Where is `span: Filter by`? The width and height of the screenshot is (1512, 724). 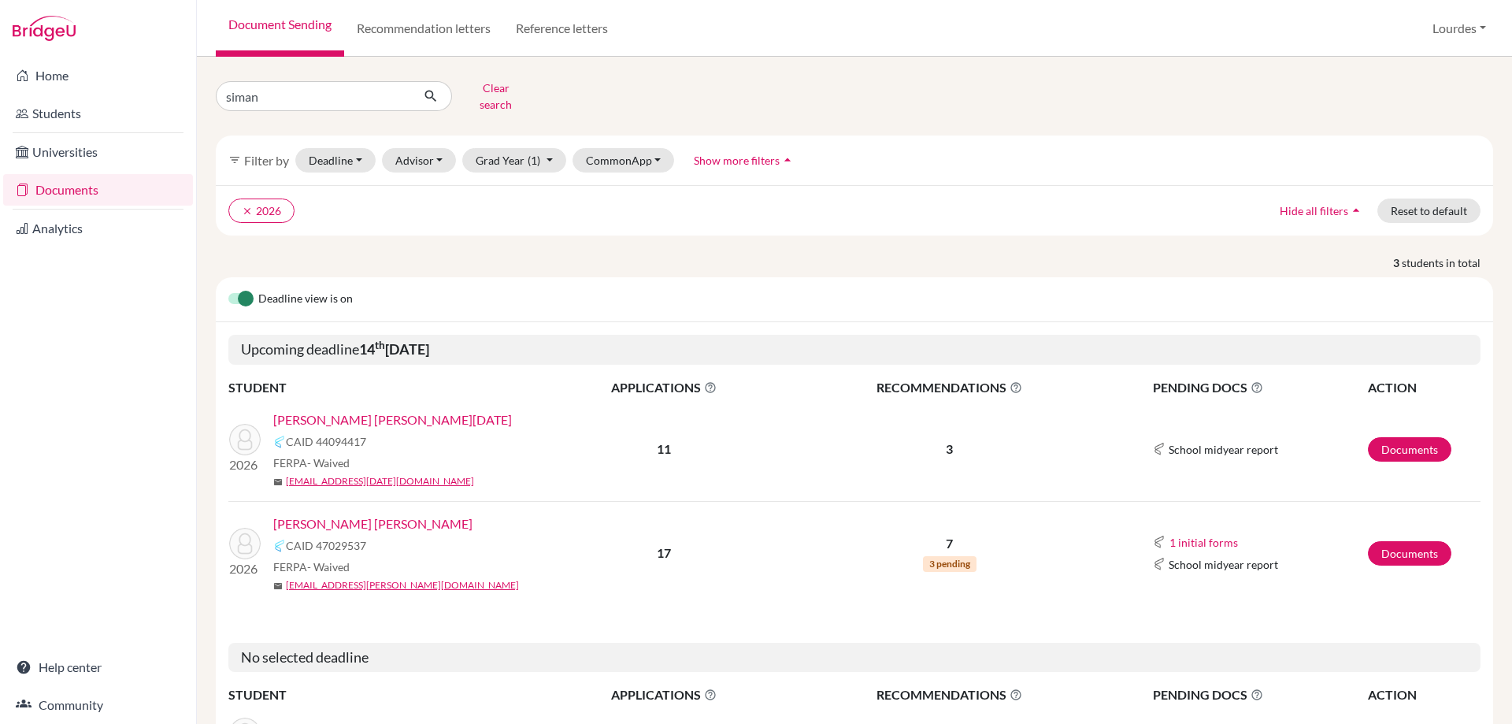 span: Filter by is located at coordinates (266, 160).